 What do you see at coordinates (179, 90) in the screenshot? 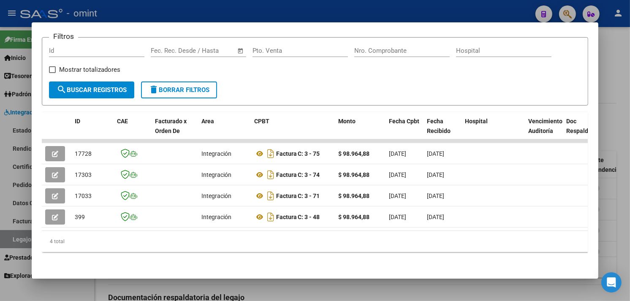
I see `span: Borrar Filtros` at bounding box center [179, 90].